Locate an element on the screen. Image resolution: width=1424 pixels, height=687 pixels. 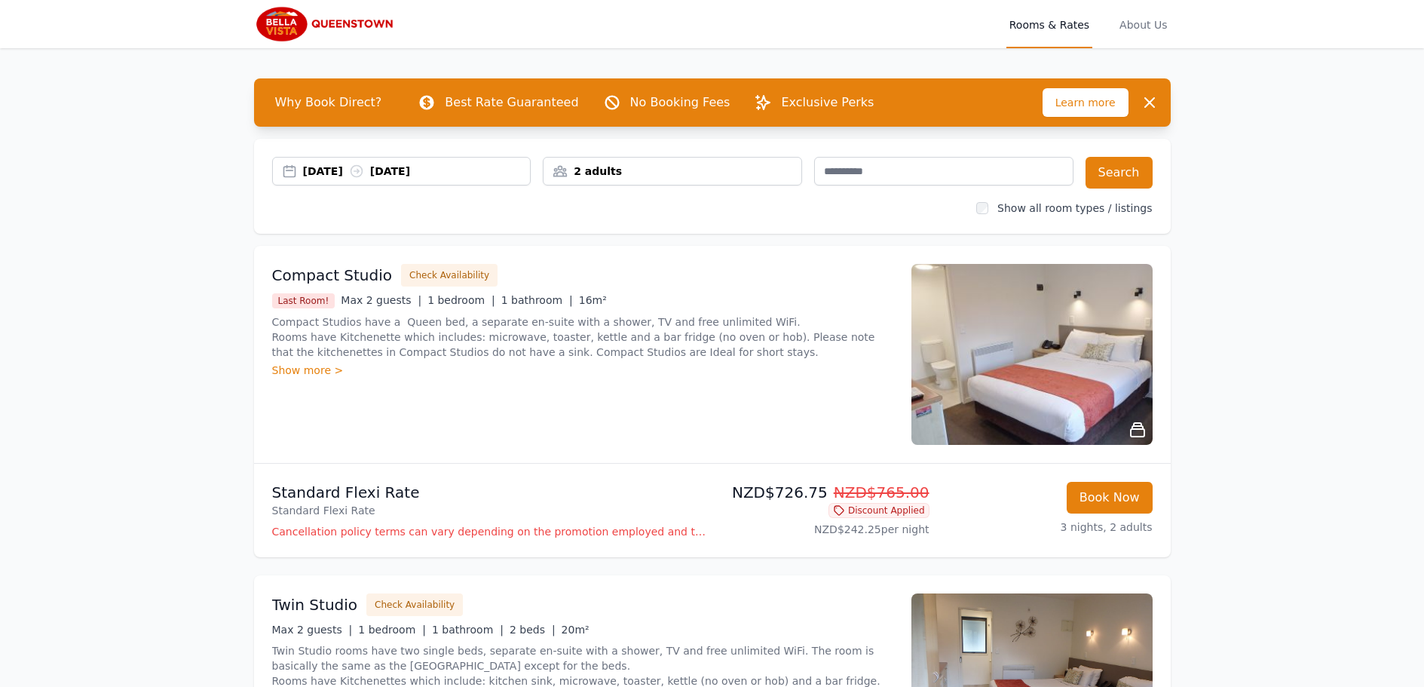
button: Search is located at coordinates (1119, 173).